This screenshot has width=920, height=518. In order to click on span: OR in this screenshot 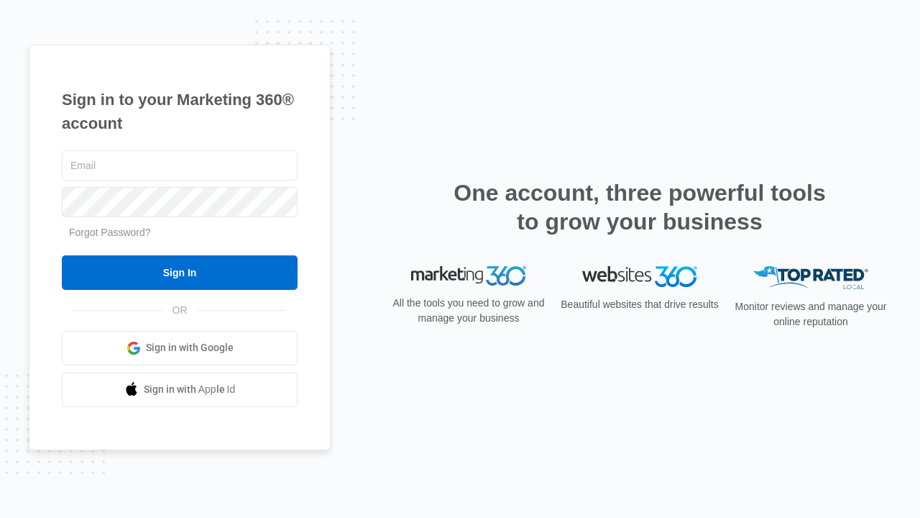, I will do `click(180, 310)`.